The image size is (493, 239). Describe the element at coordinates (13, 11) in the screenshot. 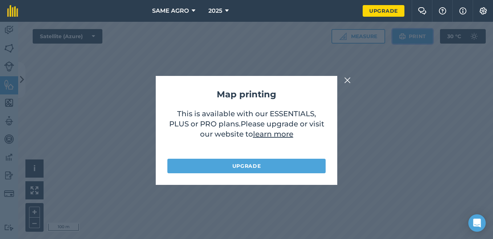

I see `img: fieldmargin Logo` at that location.